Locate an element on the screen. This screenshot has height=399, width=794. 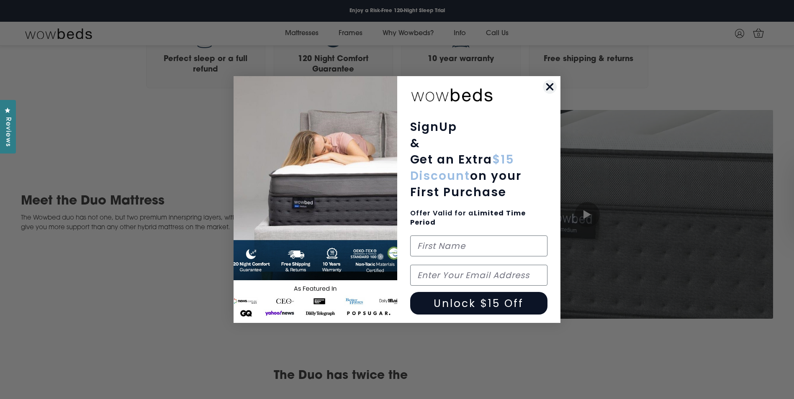
span: $15 Discount is located at coordinates (462, 168).